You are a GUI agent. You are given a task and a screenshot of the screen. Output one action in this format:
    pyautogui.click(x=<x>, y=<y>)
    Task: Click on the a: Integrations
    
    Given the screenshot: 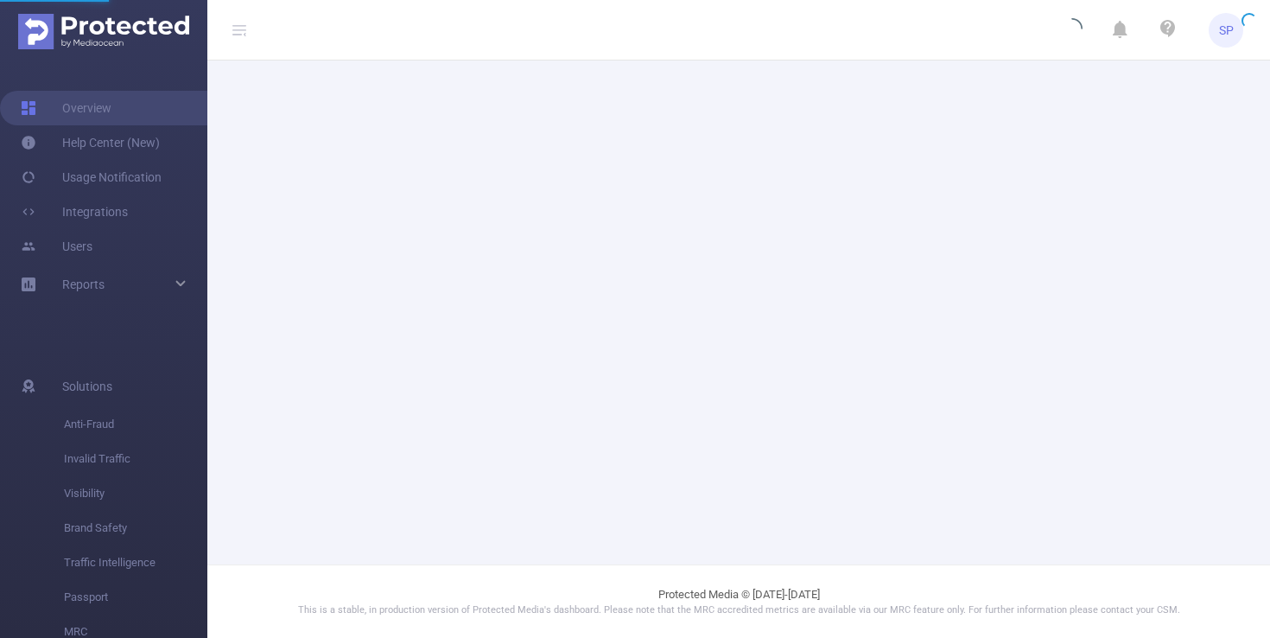 What is the action you would take?
    pyautogui.click(x=74, y=212)
    